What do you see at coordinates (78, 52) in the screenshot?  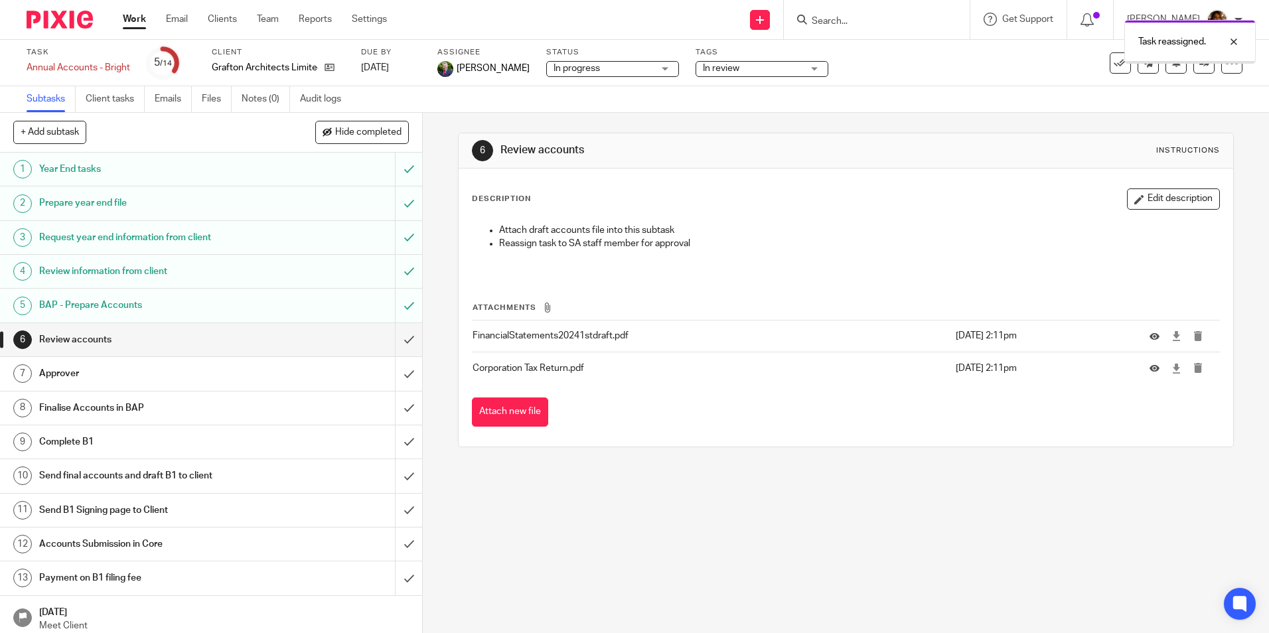 I see `label: Task` at bounding box center [78, 52].